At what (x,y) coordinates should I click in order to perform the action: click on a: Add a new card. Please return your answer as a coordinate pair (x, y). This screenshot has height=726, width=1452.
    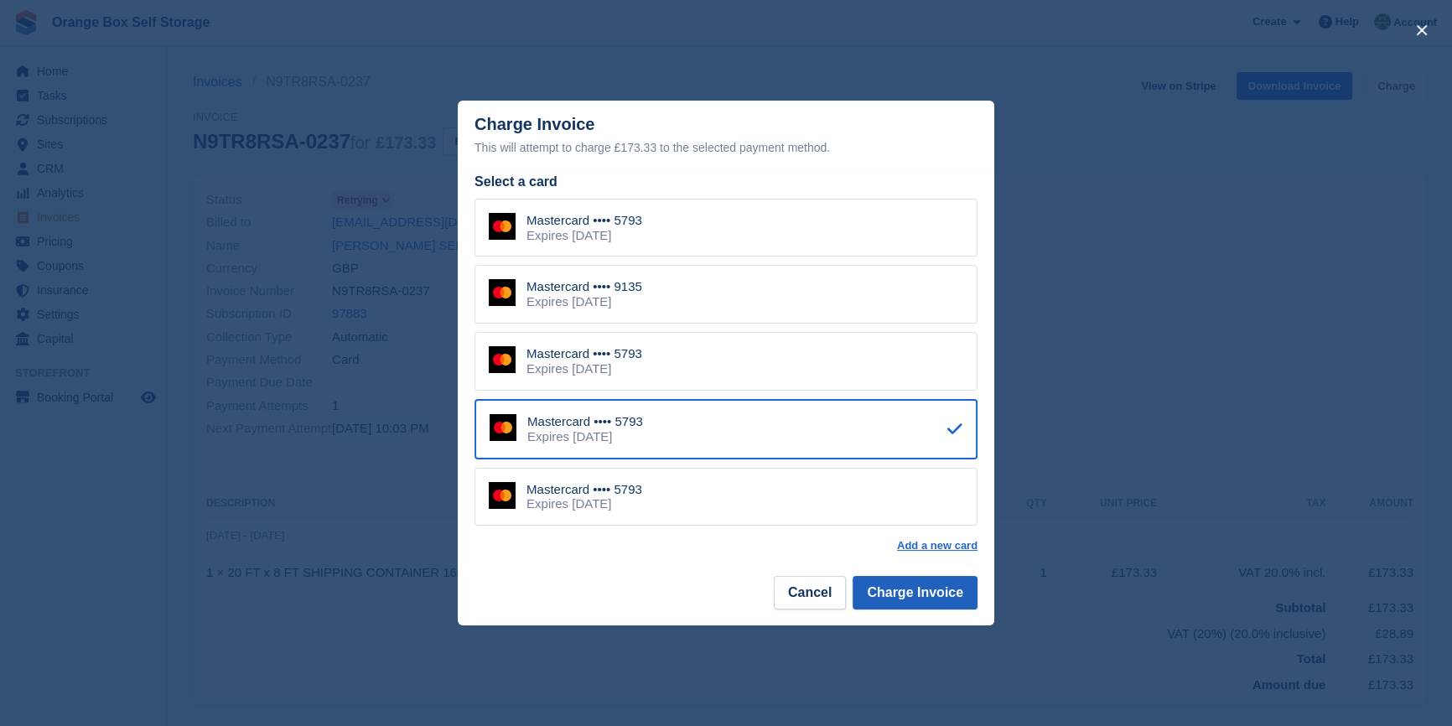
    Looking at the image, I should click on (937, 546).